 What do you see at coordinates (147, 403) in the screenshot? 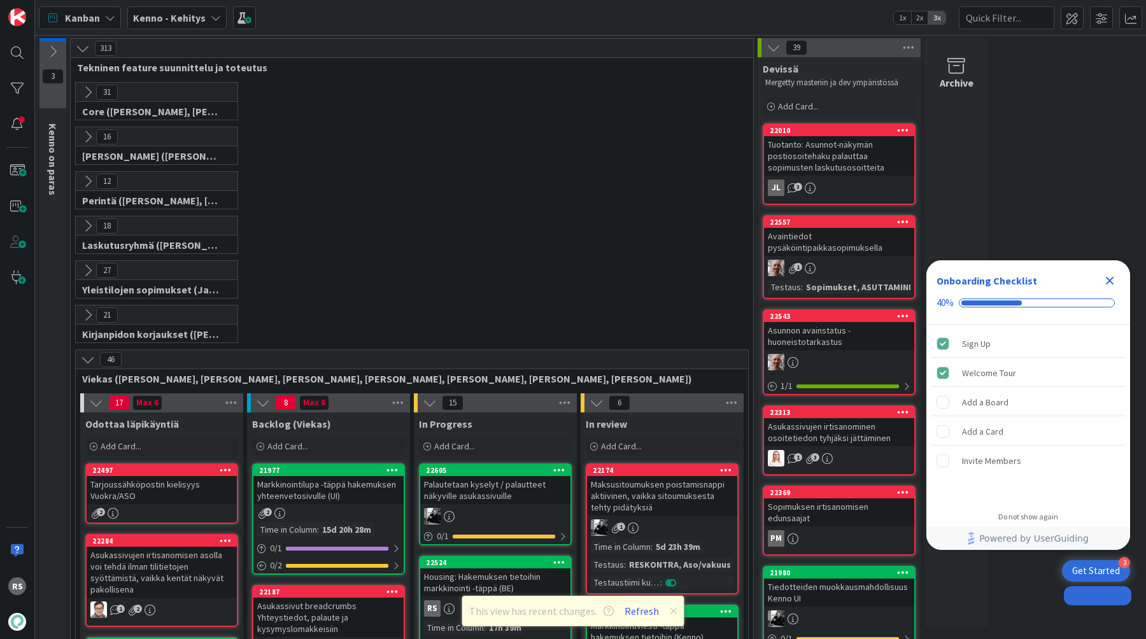
I see `div: Max 6` at bounding box center [147, 403].